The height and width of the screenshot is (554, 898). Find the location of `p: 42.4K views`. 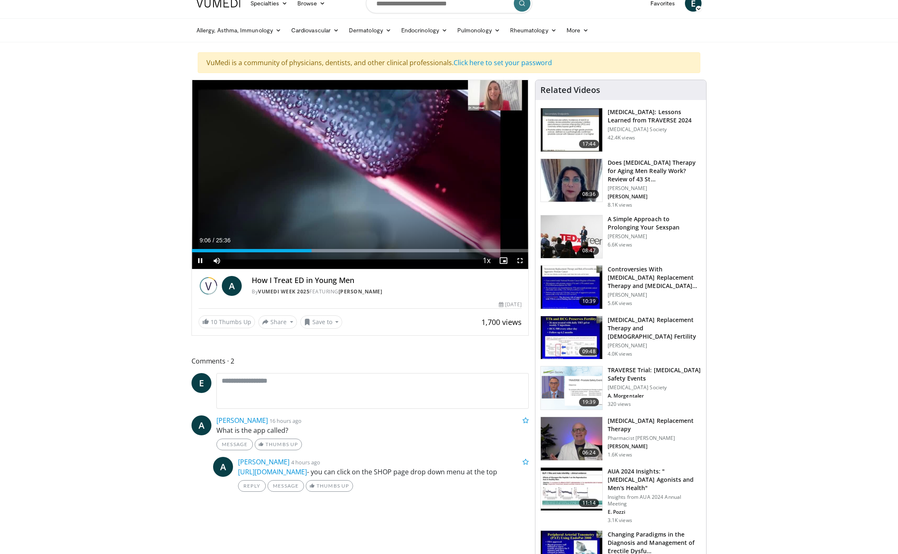

p: 42.4K views is located at coordinates (621, 138).